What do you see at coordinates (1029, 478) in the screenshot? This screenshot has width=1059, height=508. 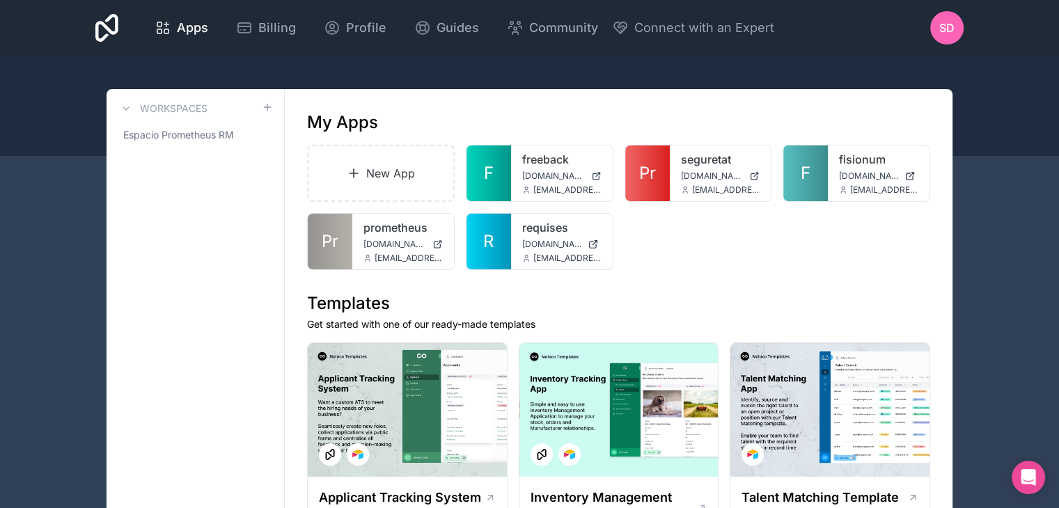 I see `div: Open Intercom Messenger` at bounding box center [1029, 478].